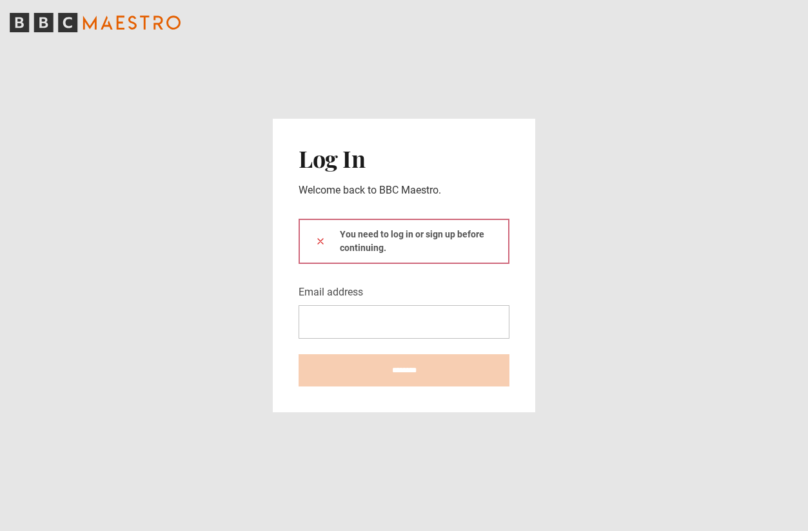 The width and height of the screenshot is (808, 531). I want to click on p: Welcome back to BBC Maestro., so click(404, 190).